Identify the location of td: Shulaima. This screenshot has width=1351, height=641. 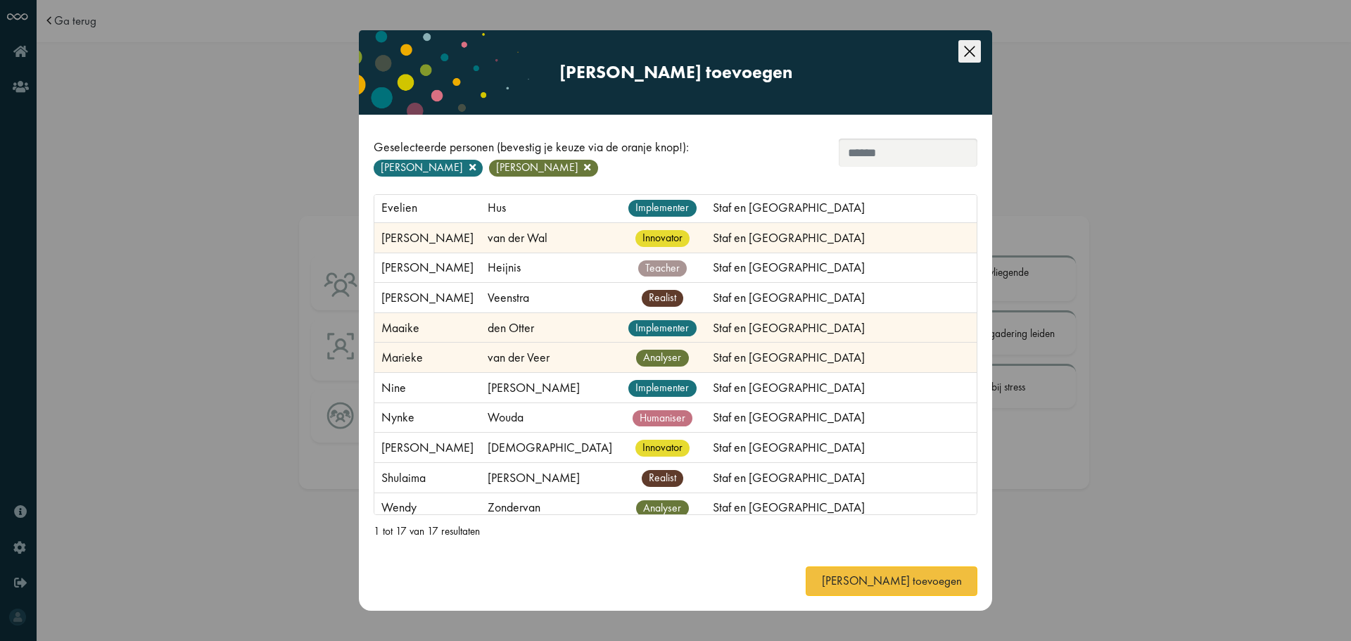
(427, 477).